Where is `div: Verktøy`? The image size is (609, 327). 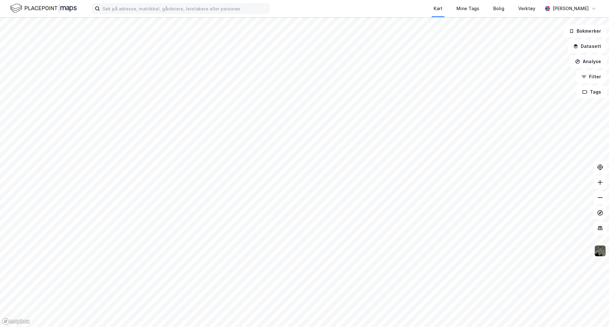
div: Verktøy is located at coordinates (527, 9).